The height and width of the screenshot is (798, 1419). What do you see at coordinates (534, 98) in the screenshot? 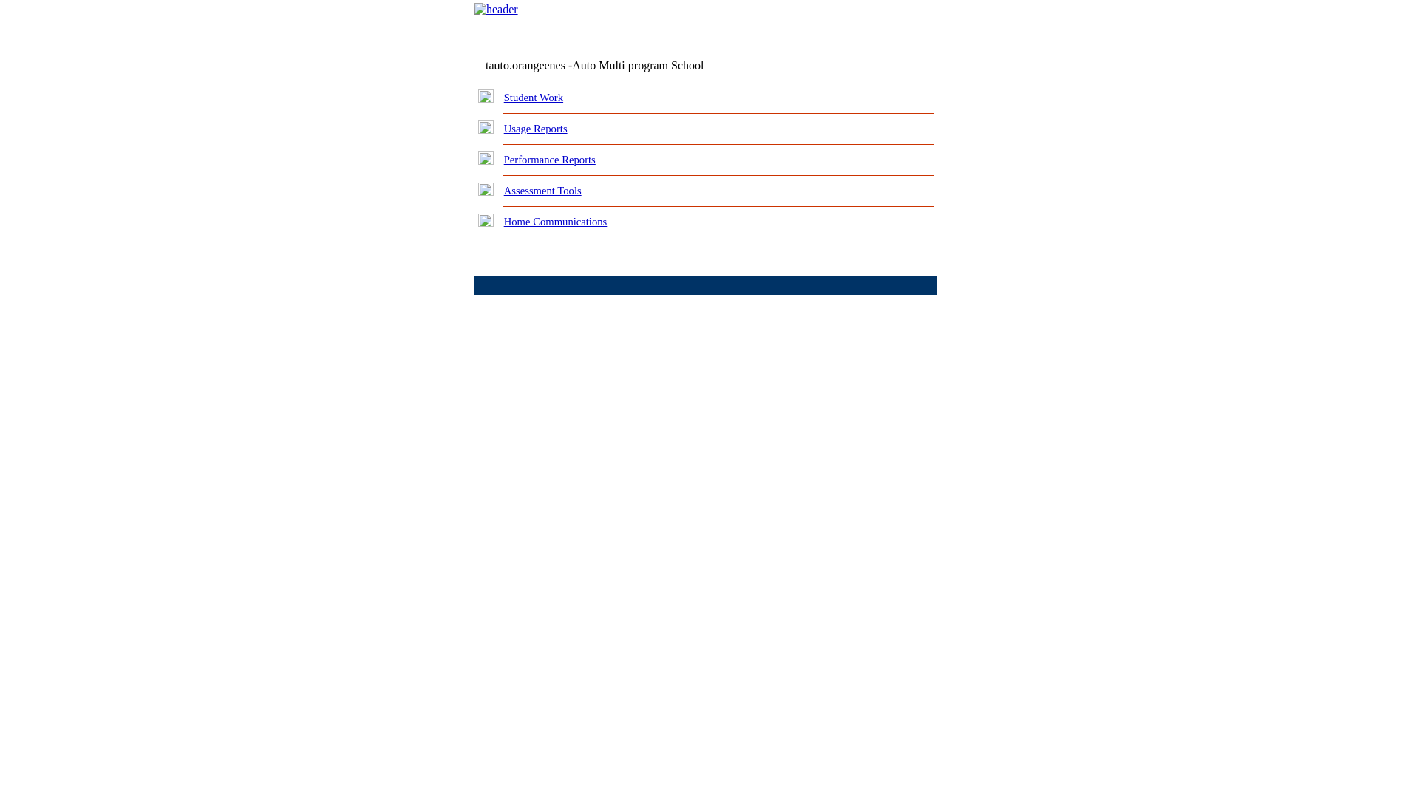
I see `a: Student Work` at bounding box center [534, 98].